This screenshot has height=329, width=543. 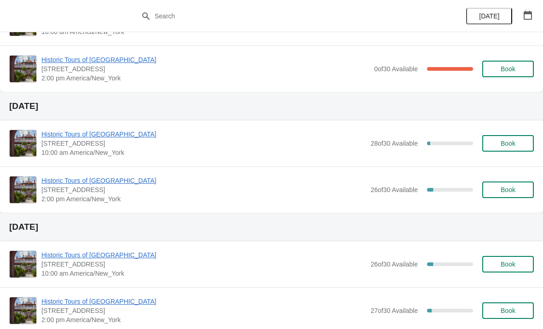 What do you see at coordinates (394, 311) in the screenshot?
I see `span: 27 of 30 Available` at bounding box center [394, 311].